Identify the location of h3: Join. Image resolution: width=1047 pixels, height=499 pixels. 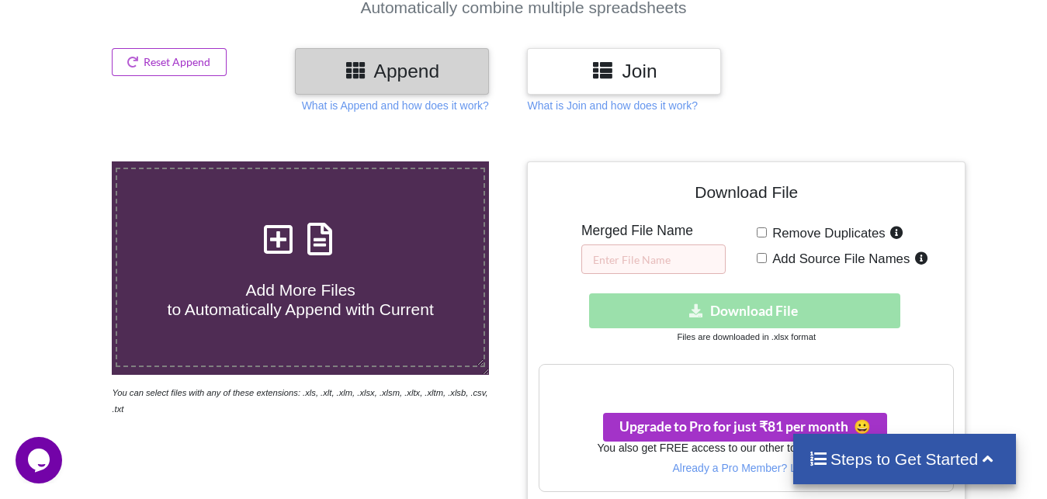
(624, 71).